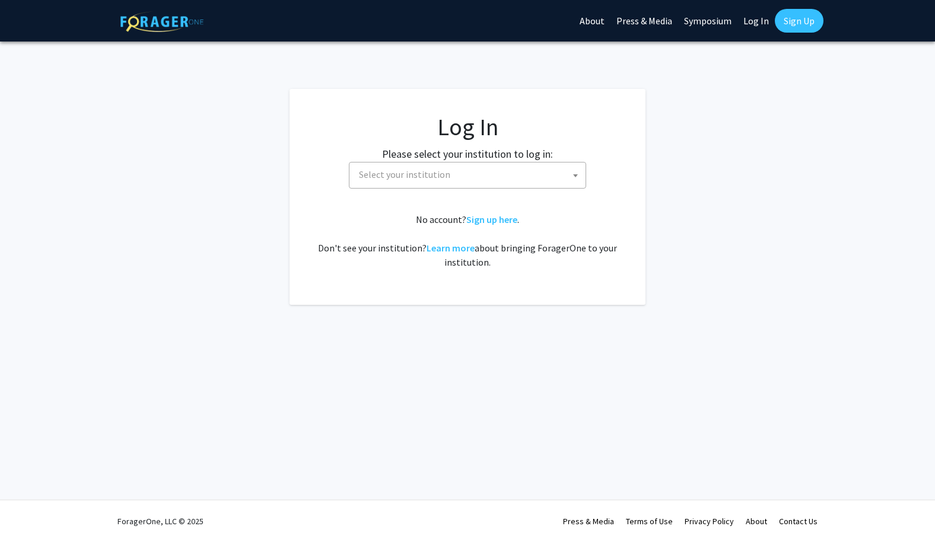  What do you see at coordinates (162, 21) in the screenshot?
I see `img: ForagerOne Logo` at bounding box center [162, 21].